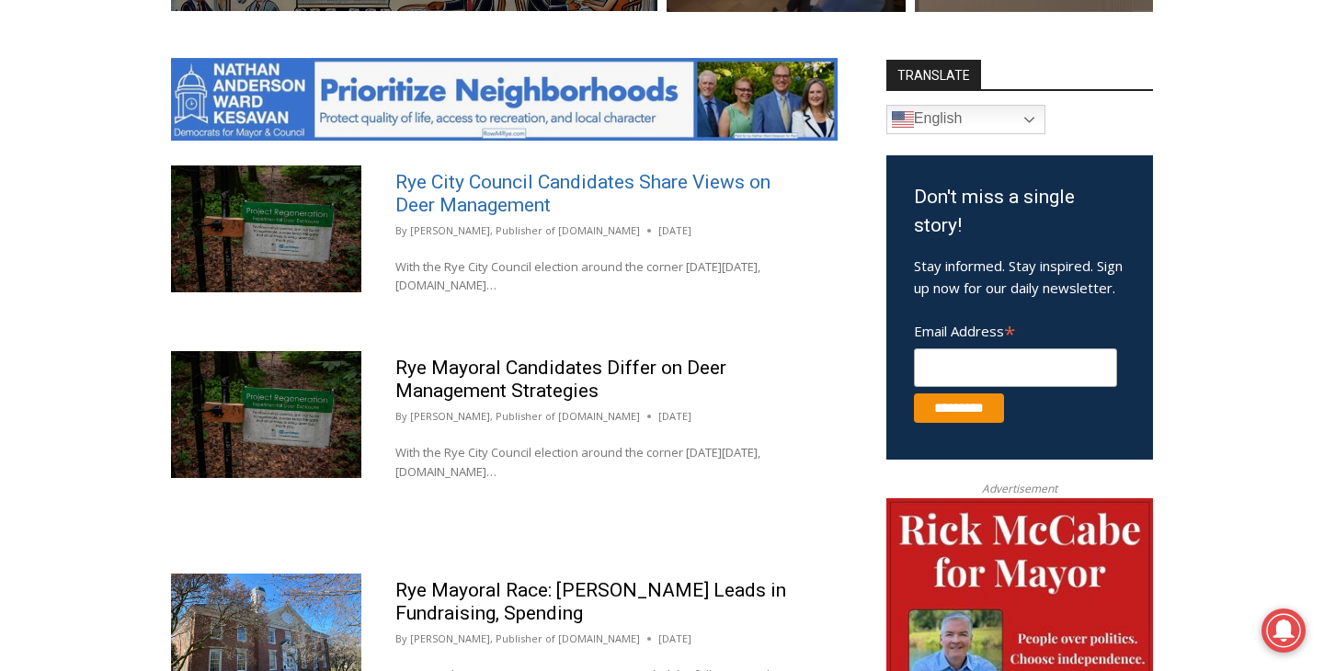 The image size is (1324, 671). What do you see at coordinates (1020, 488) in the screenshot?
I see `span: Advertisement` at bounding box center [1020, 488].